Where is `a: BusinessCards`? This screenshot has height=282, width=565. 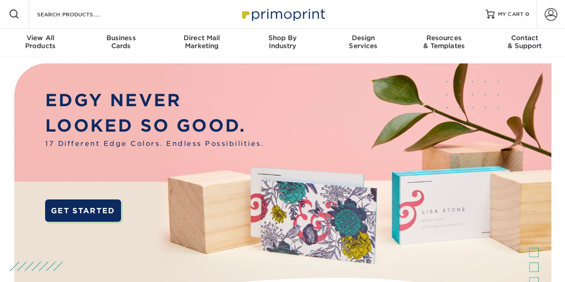
a: BusinessCards is located at coordinates (121, 43).